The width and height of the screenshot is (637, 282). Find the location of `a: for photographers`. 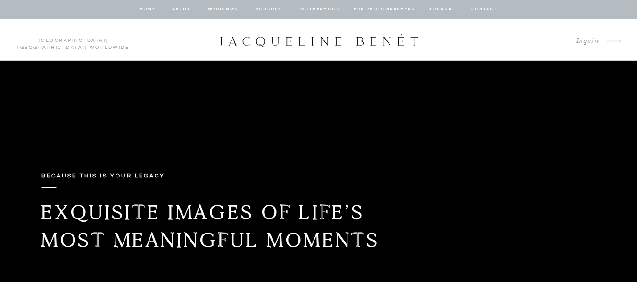

a: for photographers is located at coordinates (384, 9).